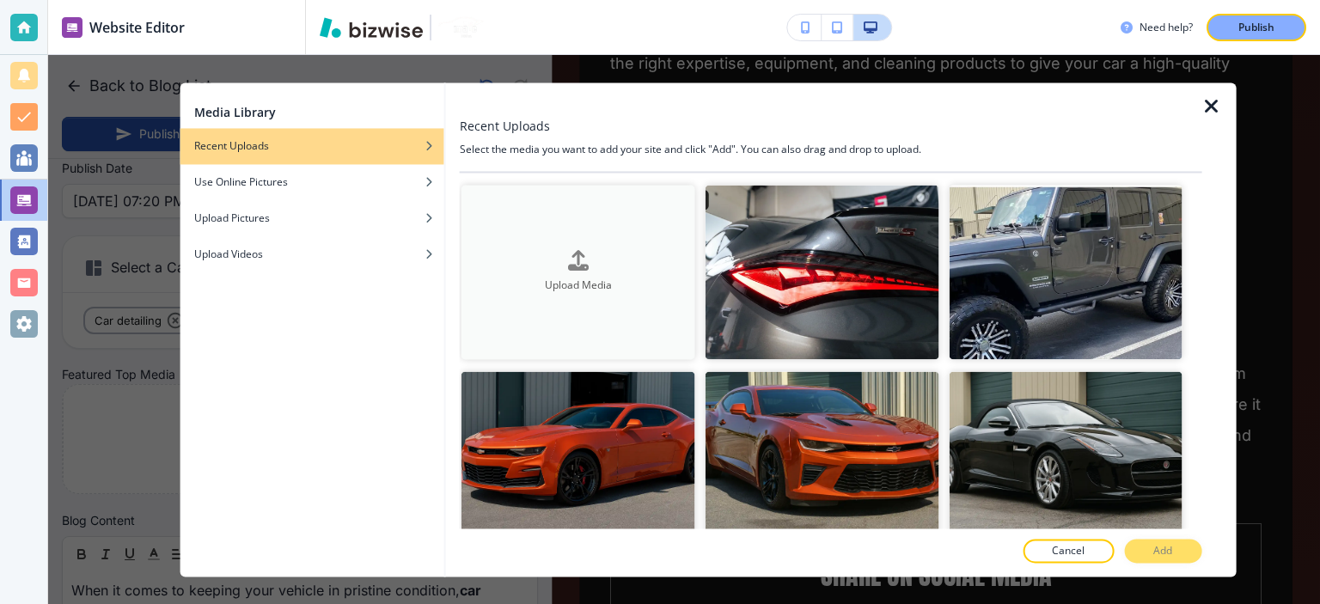 This screenshot has width=1320, height=604. I want to click on p: Publish, so click(1256, 27).